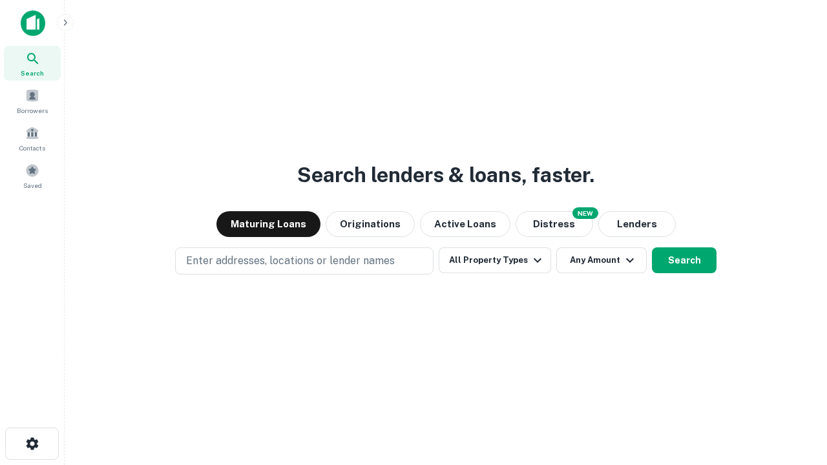  What do you see at coordinates (32, 185) in the screenshot?
I see `span: Saved` at bounding box center [32, 185].